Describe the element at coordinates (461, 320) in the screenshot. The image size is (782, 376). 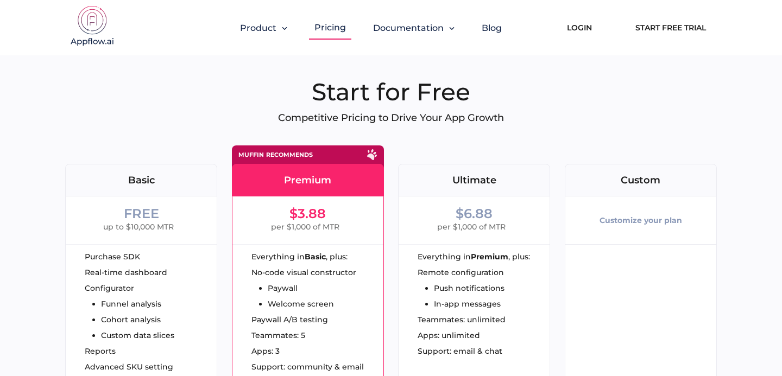
I see `span: Teammates: unlimited` at that location.